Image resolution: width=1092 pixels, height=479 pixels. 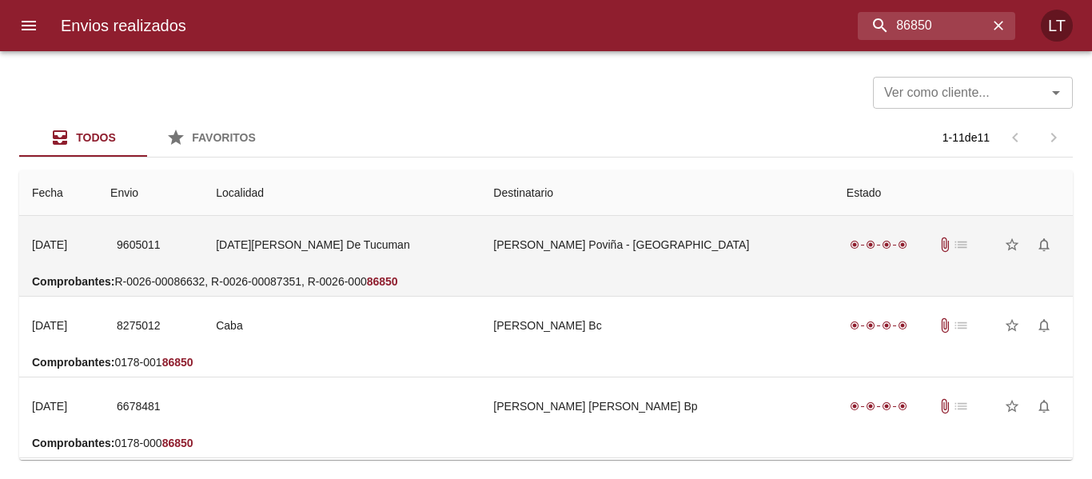 What do you see at coordinates (1056, 93) in the screenshot?
I see `button: Abrir` at bounding box center [1056, 93].